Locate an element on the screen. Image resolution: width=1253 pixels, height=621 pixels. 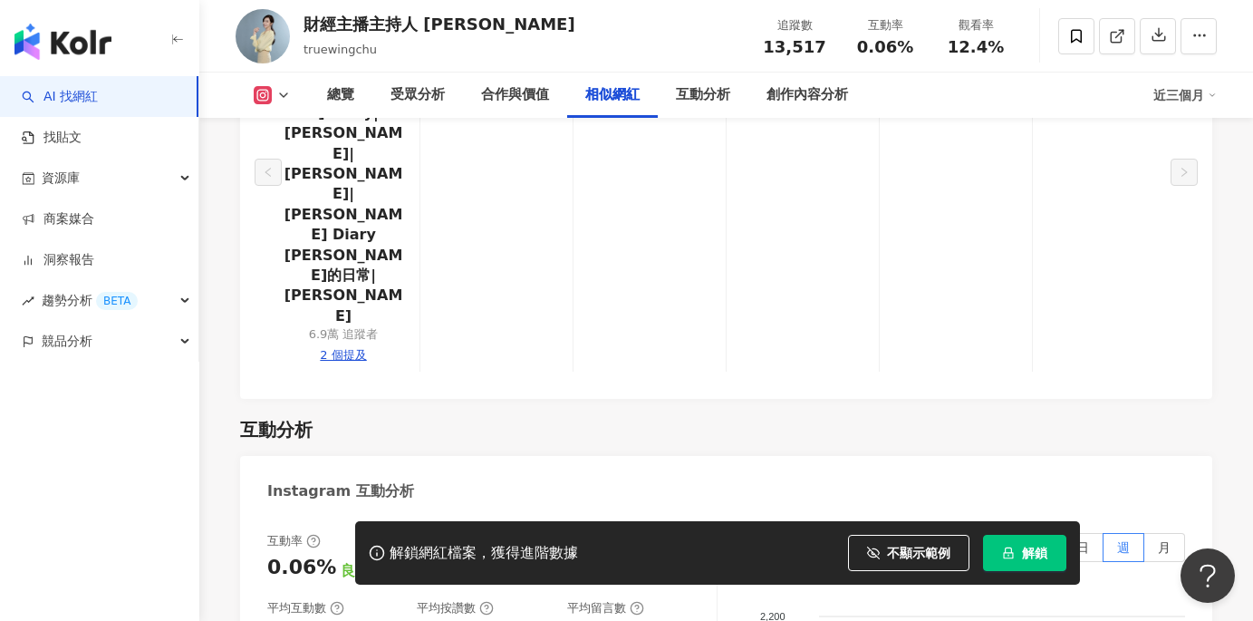
span: 趨勢分析 is located at coordinates (90, 300).